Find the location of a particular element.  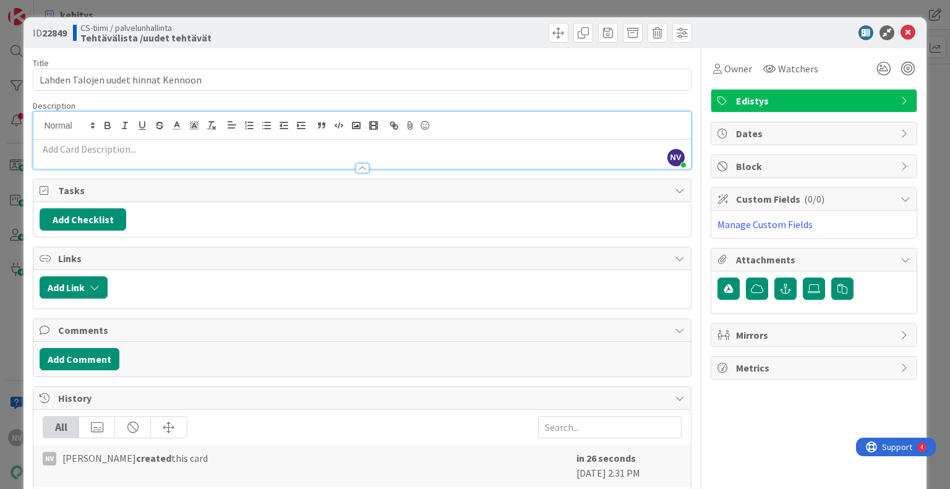

b: 22849 is located at coordinates (54, 33).